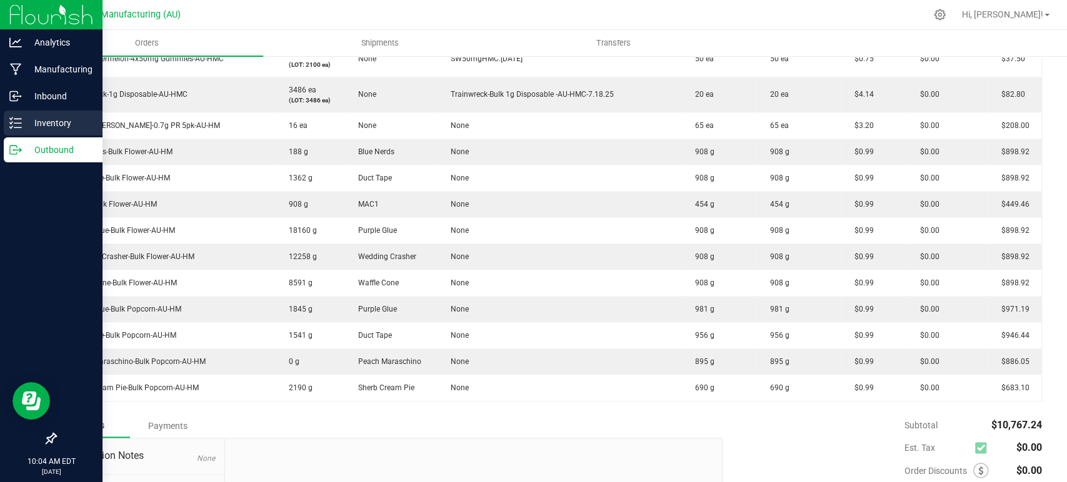  Describe the element at coordinates (59, 150) in the screenshot. I see `p: Outbound` at that location.